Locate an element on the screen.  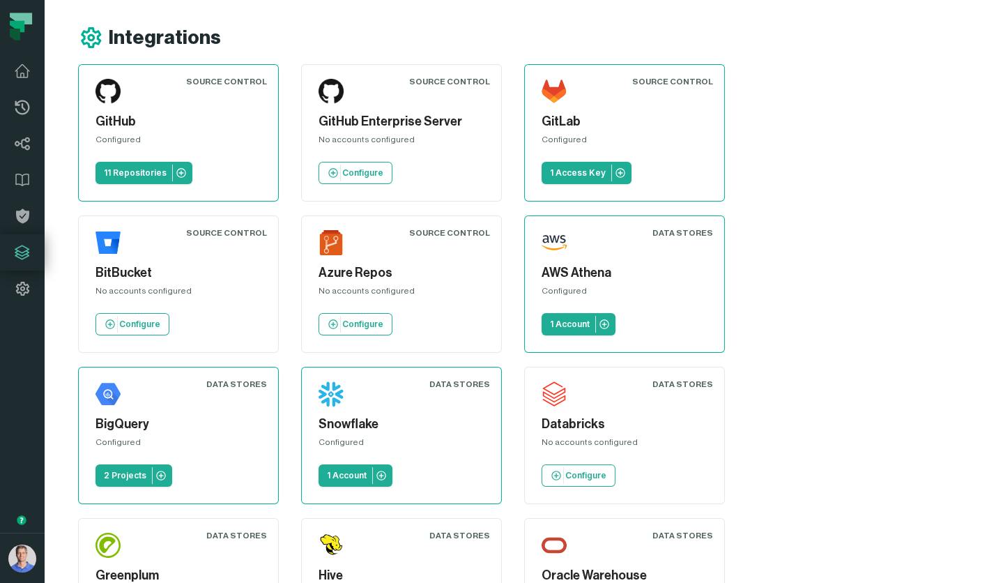
p: 1 Access Key is located at coordinates (578, 173).